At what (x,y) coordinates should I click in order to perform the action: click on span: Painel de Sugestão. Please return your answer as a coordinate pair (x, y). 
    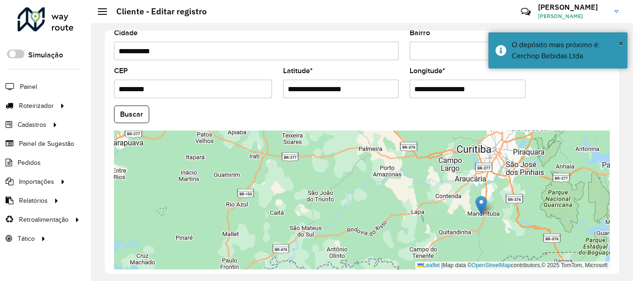
    Looking at the image, I should click on (46, 144).